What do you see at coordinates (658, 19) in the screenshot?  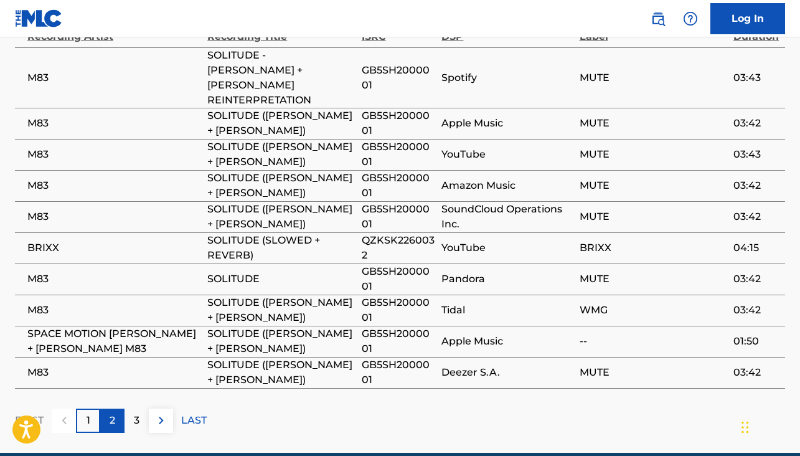 I see `img: search` at bounding box center [658, 19].